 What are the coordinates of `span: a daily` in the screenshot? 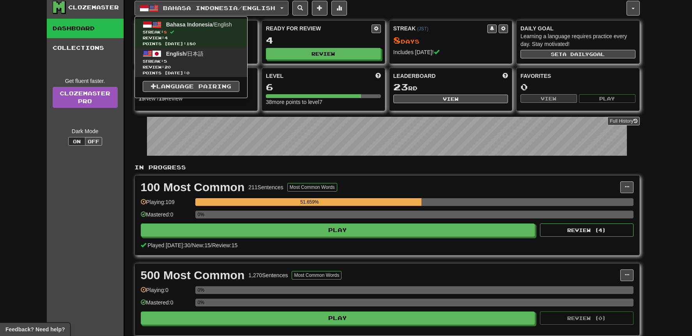 It's located at (576, 54).